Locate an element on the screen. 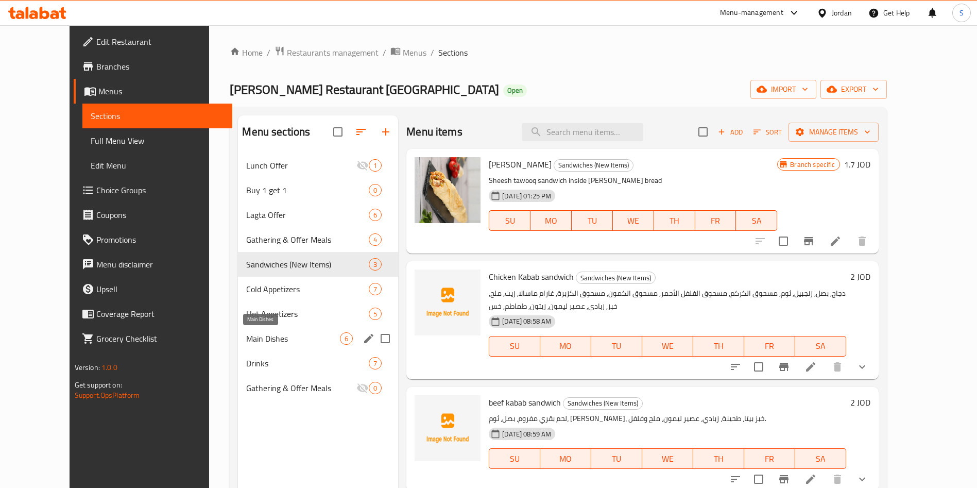 This screenshot has width=977, height=488. button: SA is located at coordinates (757, 220).